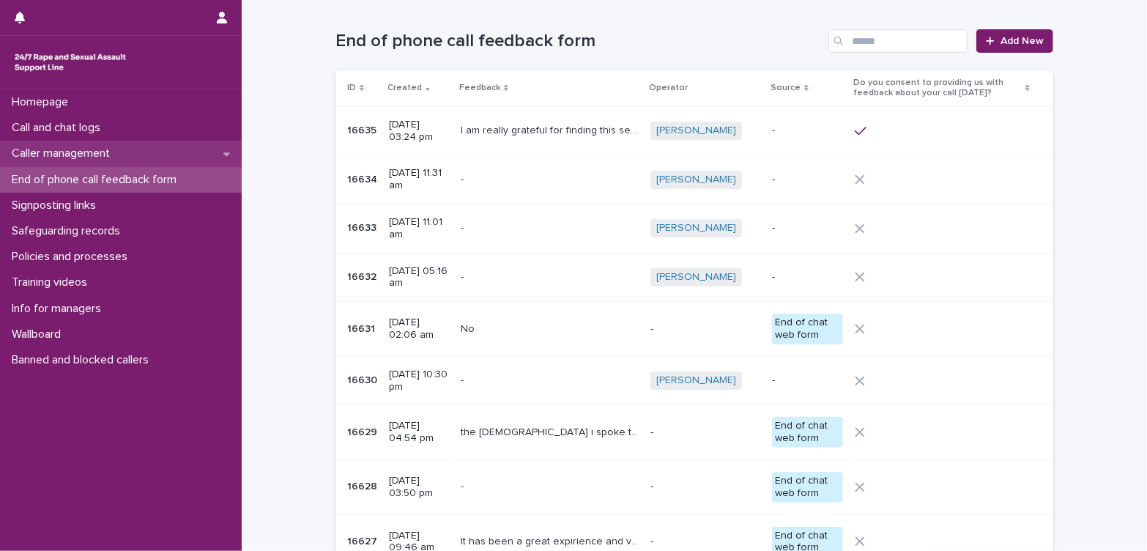 This screenshot has height=551, width=1147. I want to click on p: 16627, so click(363, 540).